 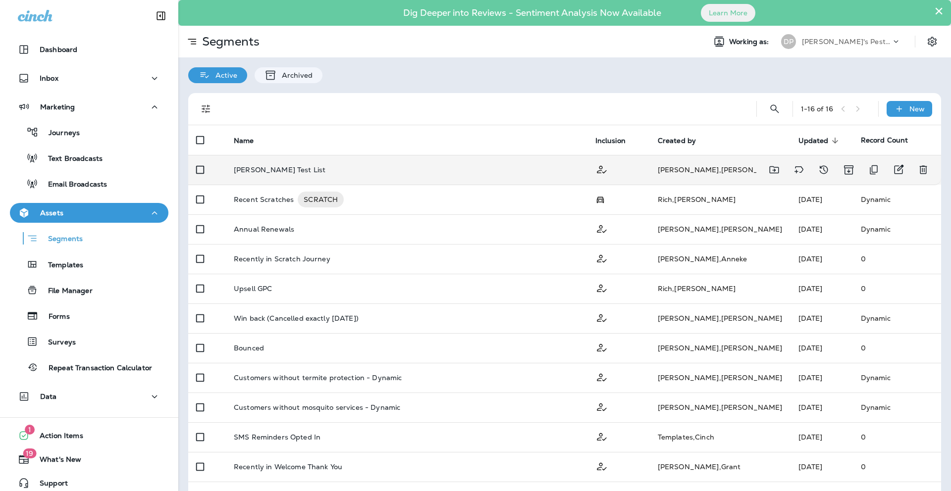 What do you see at coordinates (728, 13) in the screenshot?
I see `button: Learn More` at bounding box center [728, 13].